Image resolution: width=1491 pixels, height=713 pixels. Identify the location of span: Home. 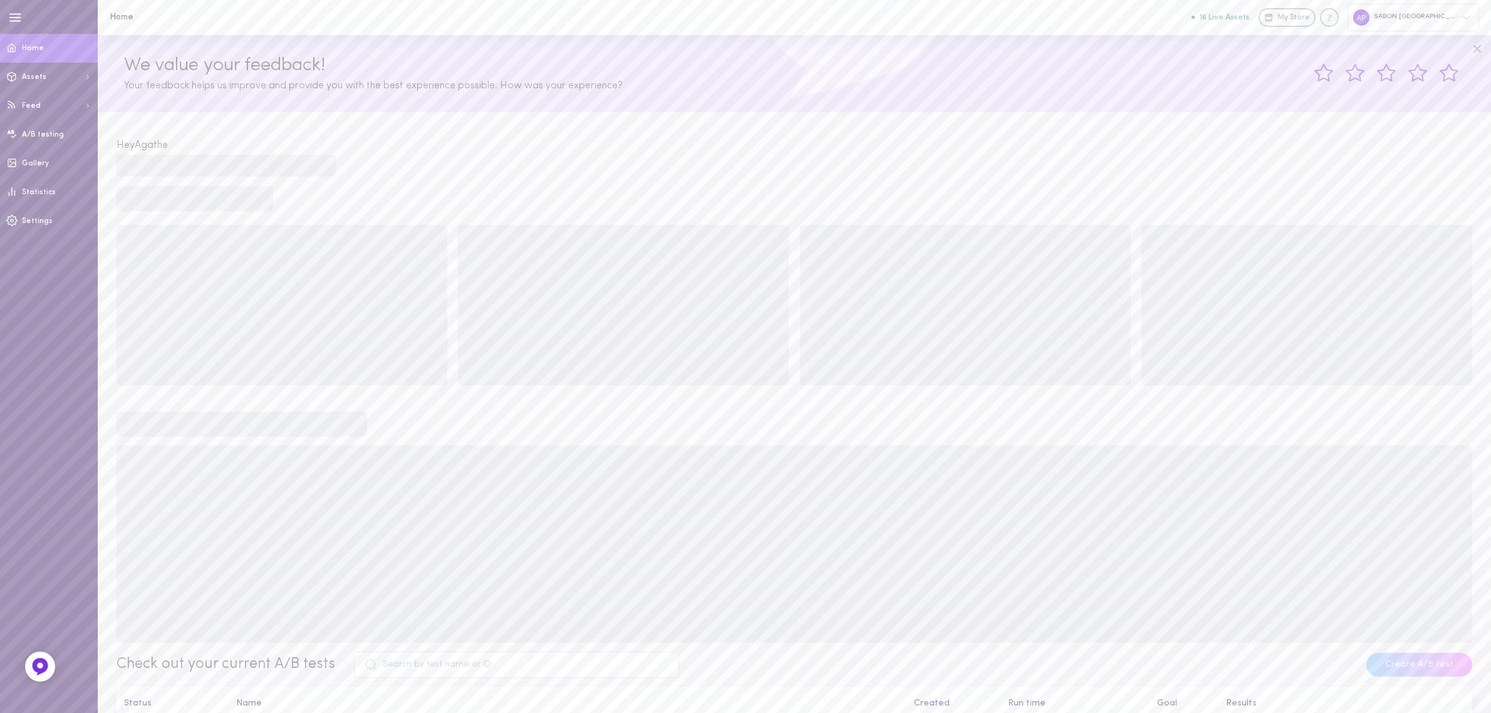
(33, 48).